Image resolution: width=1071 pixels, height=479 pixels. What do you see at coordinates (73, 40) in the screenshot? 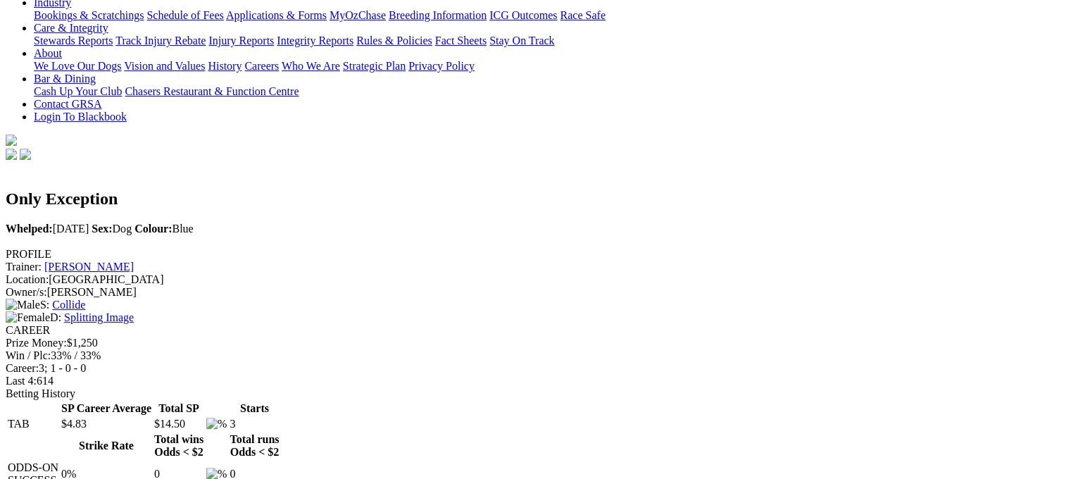
I see `a: Stewards Reports` at bounding box center [73, 40].